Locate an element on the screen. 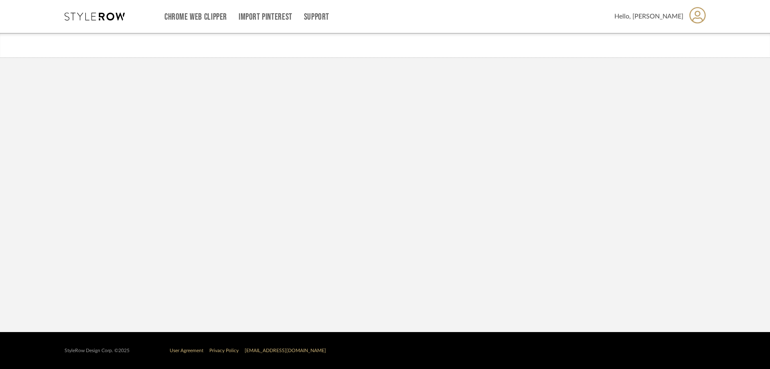 The height and width of the screenshot is (369, 770). a: User Agreement is located at coordinates (186, 350).